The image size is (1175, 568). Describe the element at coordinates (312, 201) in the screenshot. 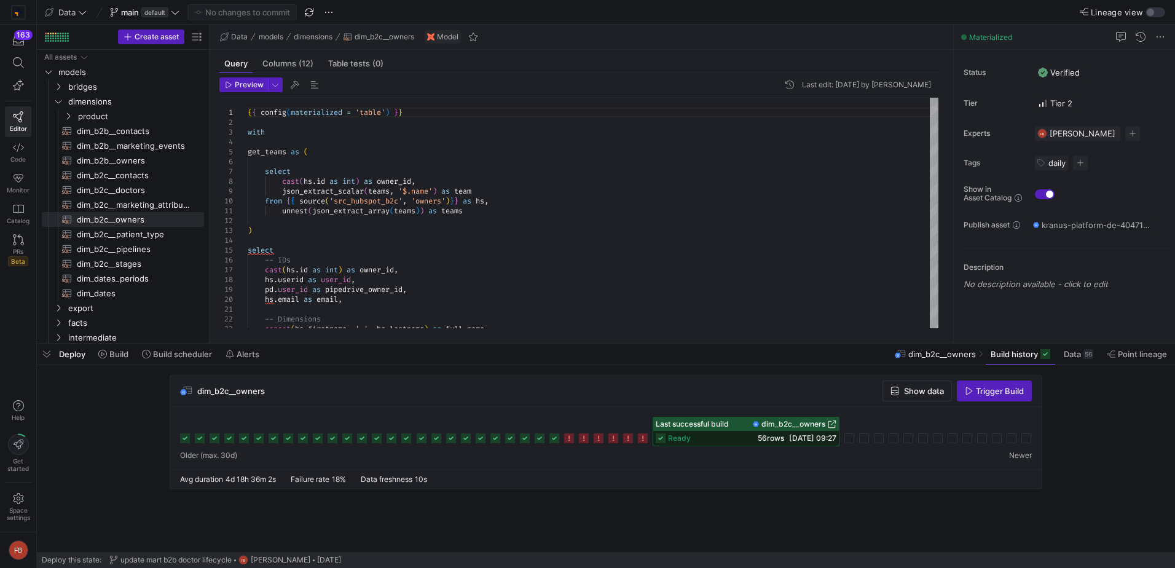

I see `span: source` at that location.